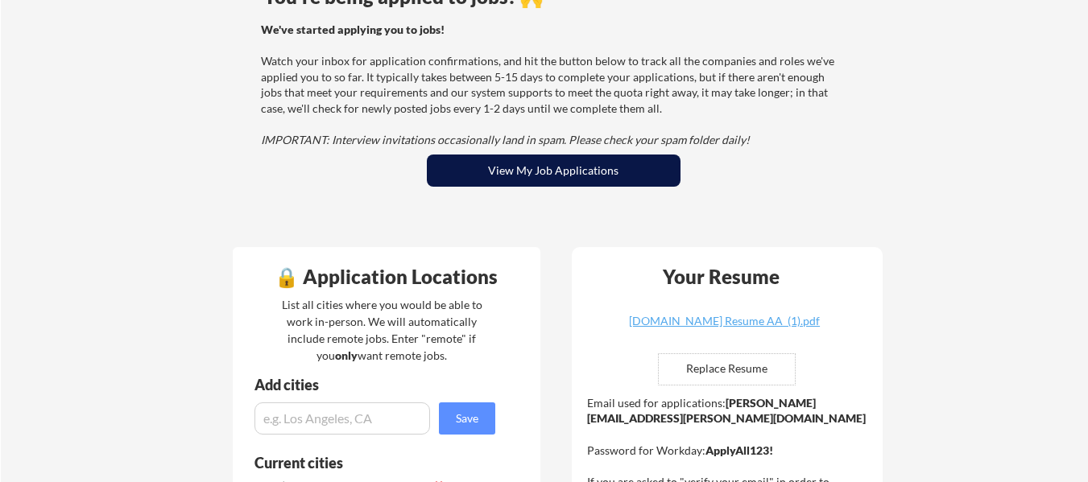 The width and height of the screenshot is (1088, 482). Describe the element at coordinates (739, 450) in the screenshot. I see `strong: ApplyAll123!` at that location.